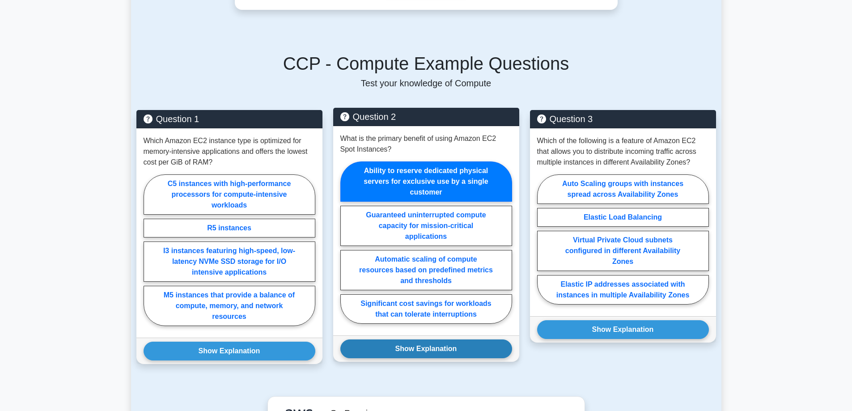 The width and height of the screenshot is (852, 411). What do you see at coordinates (230, 119) in the screenshot?
I see `h5: Question 1` at bounding box center [230, 119].